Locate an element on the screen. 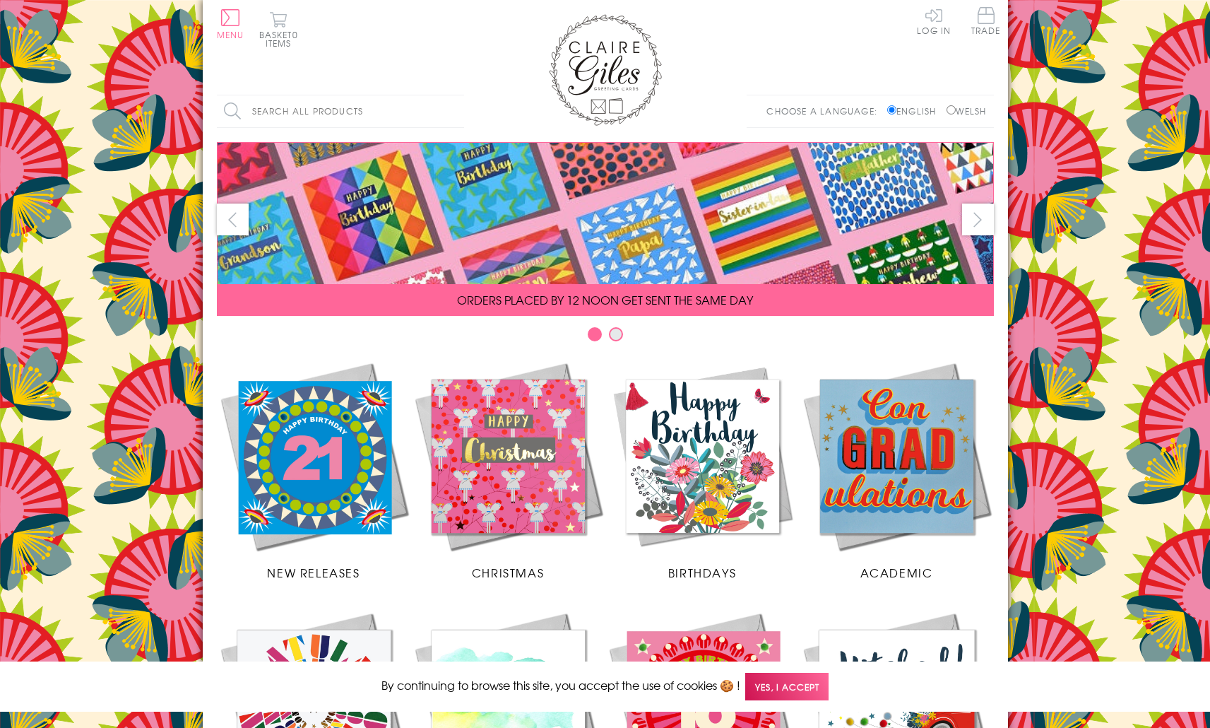 The image size is (1210, 728). button: Carousel Page 1 (Current Slide) is located at coordinates (595, 334).